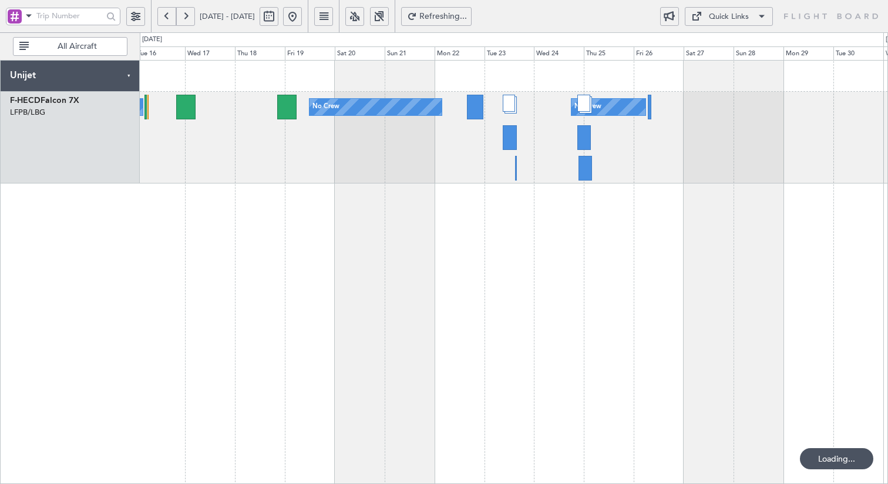  I want to click on button: All Aircraft, so click(70, 46).